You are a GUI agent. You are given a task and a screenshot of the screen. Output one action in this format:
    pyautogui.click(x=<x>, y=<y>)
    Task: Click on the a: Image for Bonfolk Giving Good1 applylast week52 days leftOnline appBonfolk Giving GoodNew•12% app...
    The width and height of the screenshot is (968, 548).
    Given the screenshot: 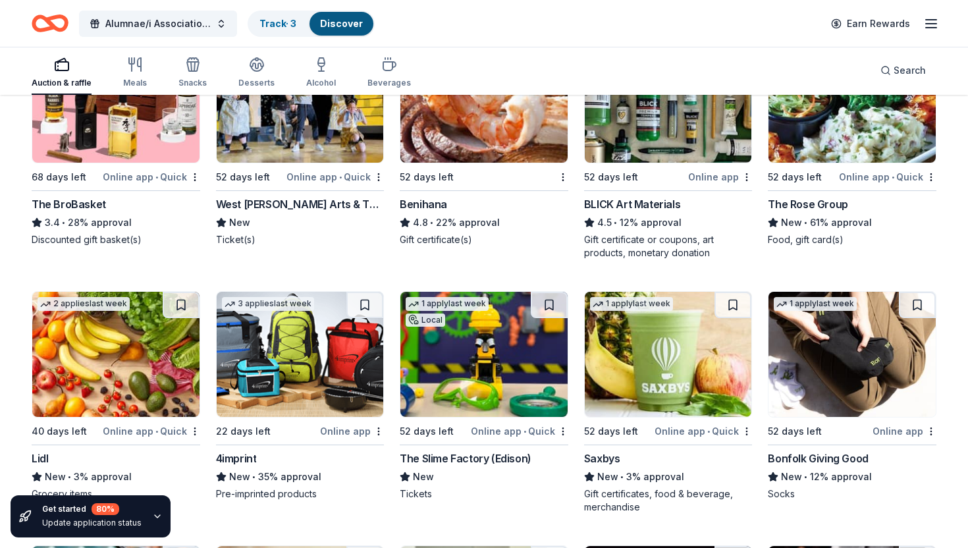 What is the action you would take?
    pyautogui.click(x=852, y=396)
    